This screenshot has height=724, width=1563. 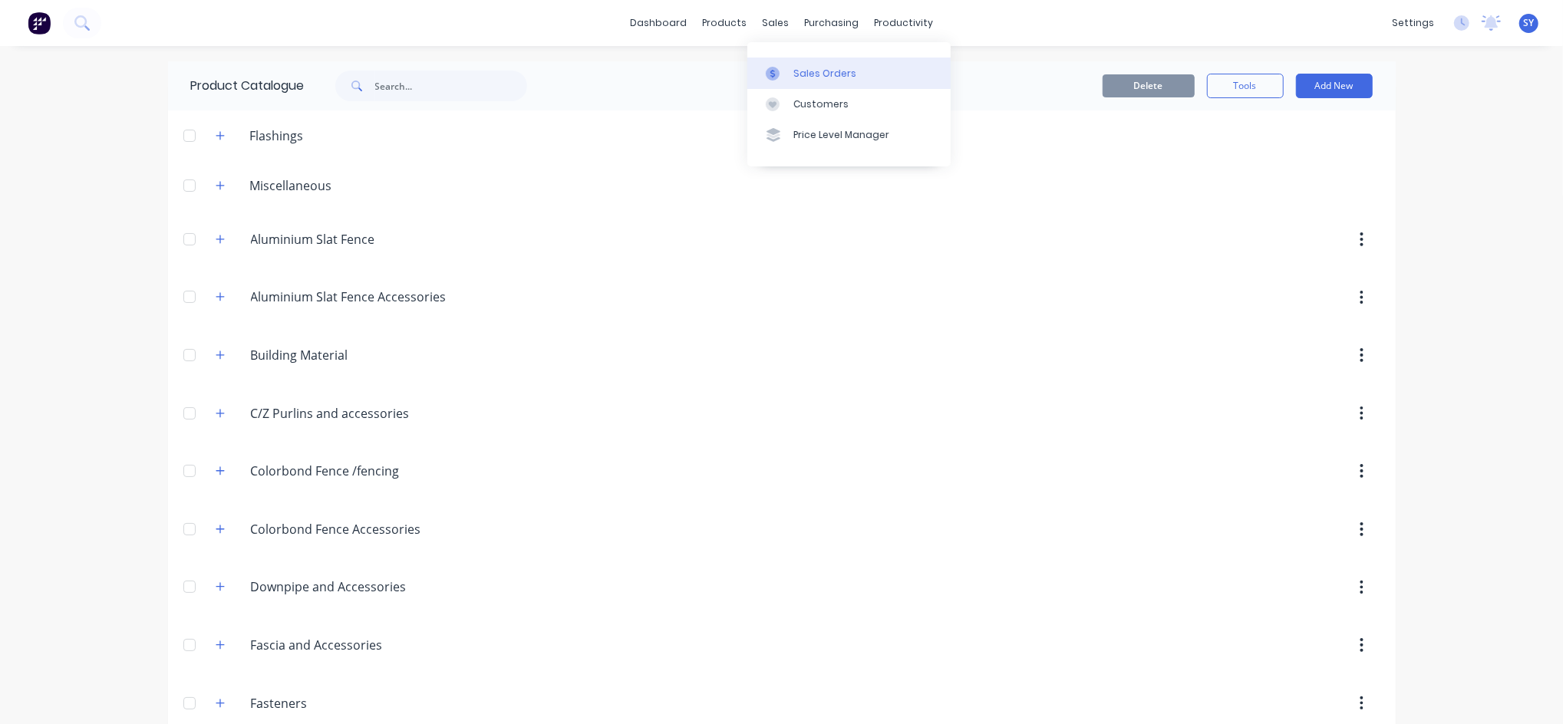 What do you see at coordinates (39, 23) in the screenshot?
I see `img: Factory` at bounding box center [39, 23].